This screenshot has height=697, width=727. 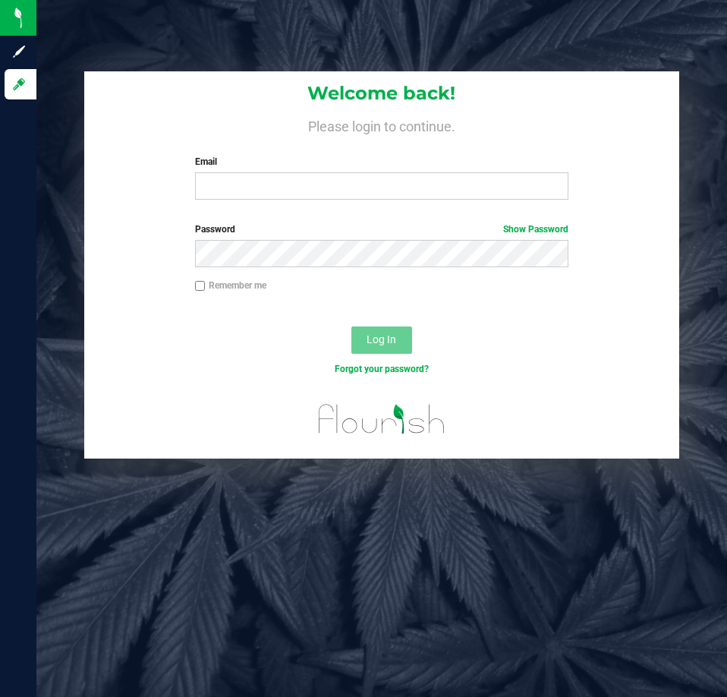 I want to click on label: Email, so click(x=382, y=162).